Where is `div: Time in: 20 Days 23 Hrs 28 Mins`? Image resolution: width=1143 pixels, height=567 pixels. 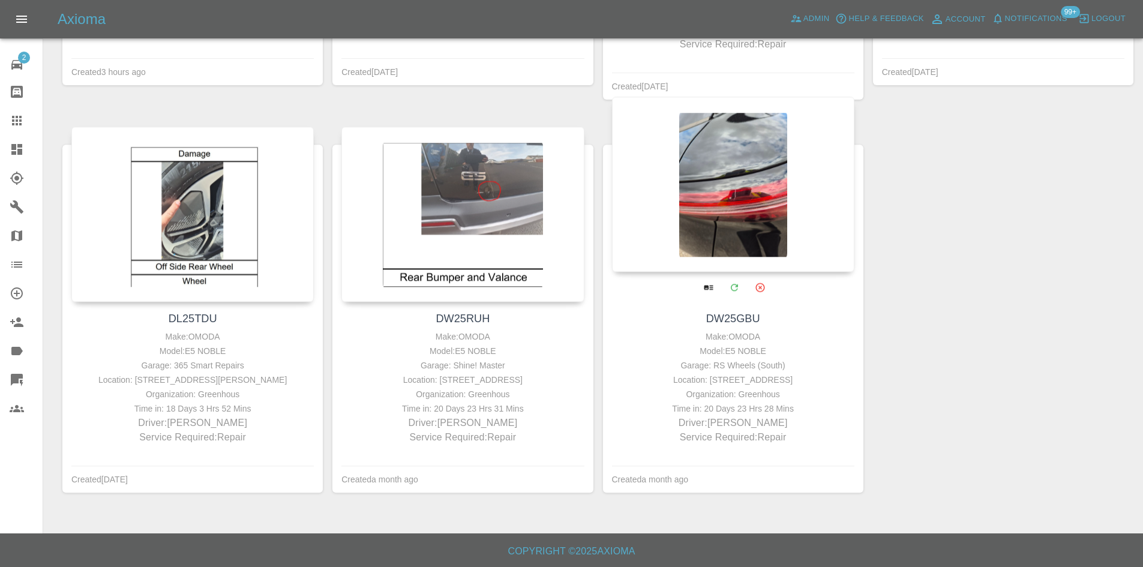
div: Time in: 20 Days 23 Hrs 28 Mins is located at coordinates (733, 409).